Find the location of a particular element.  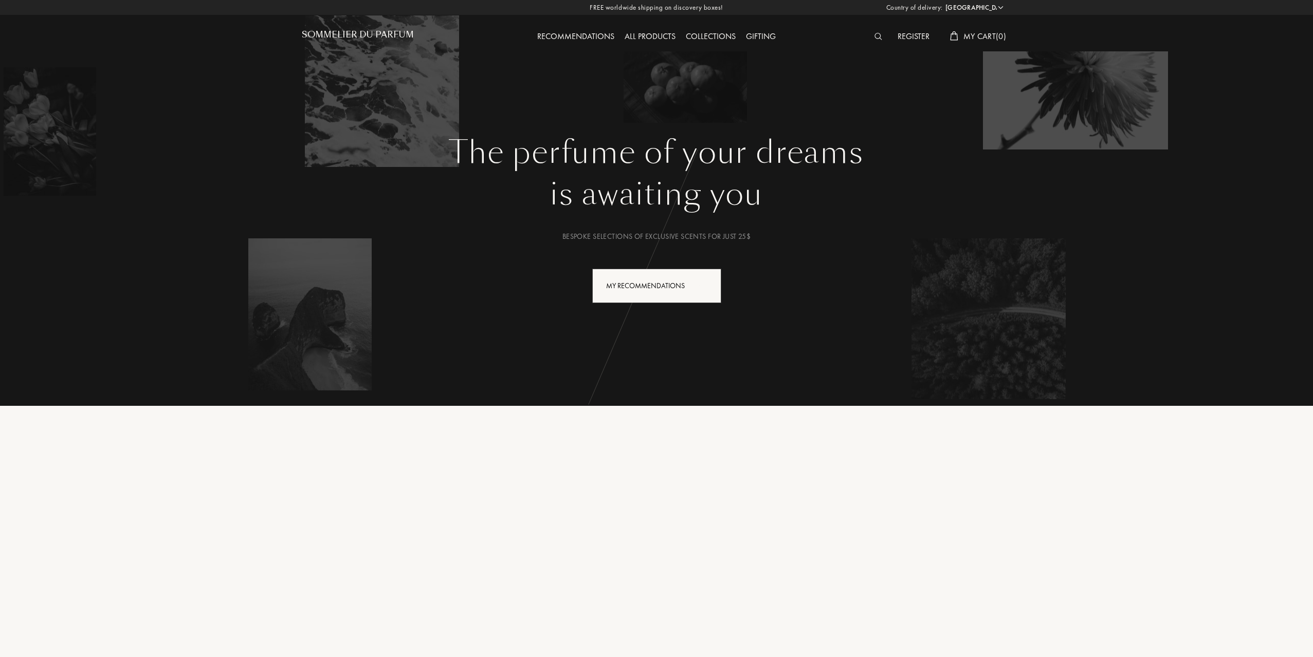

div: animation is located at coordinates (706, 285).